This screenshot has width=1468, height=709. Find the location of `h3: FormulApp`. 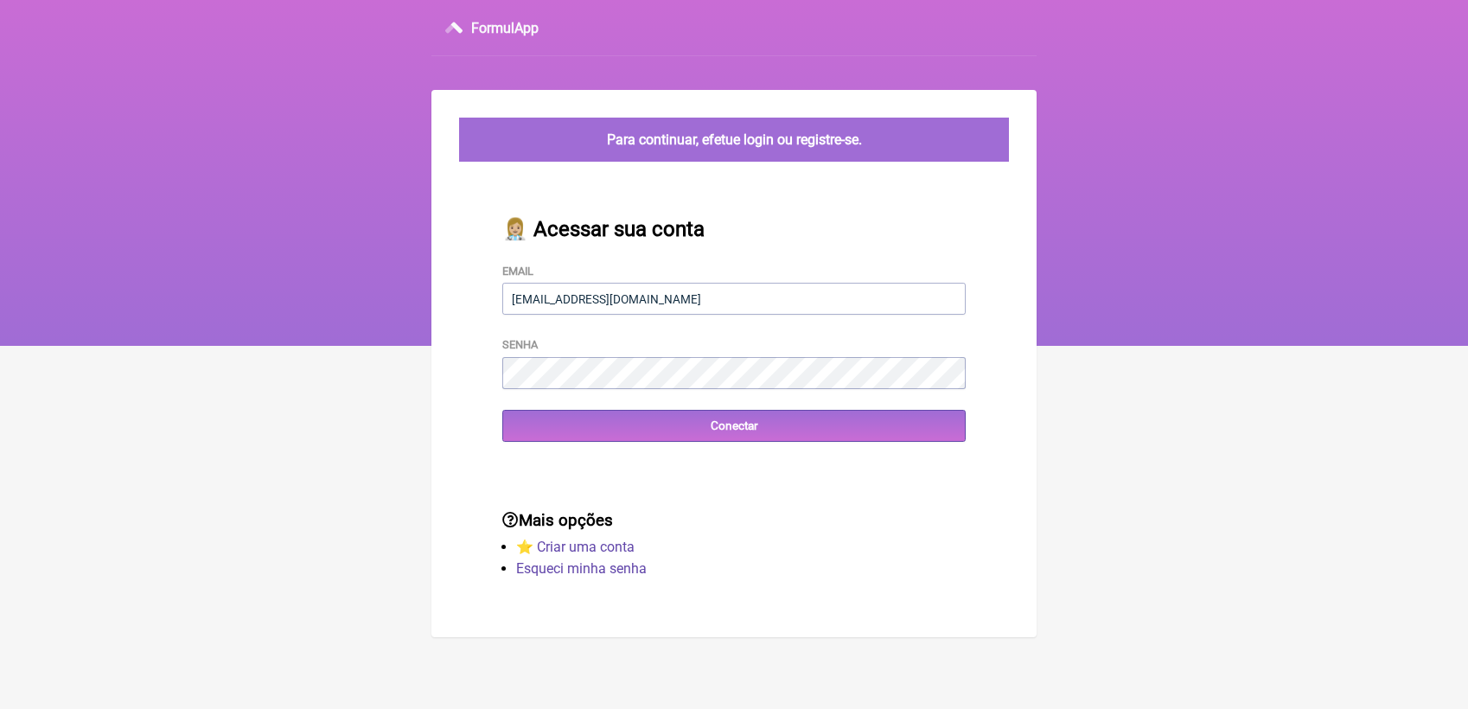

h3: FormulApp is located at coordinates (505, 28).